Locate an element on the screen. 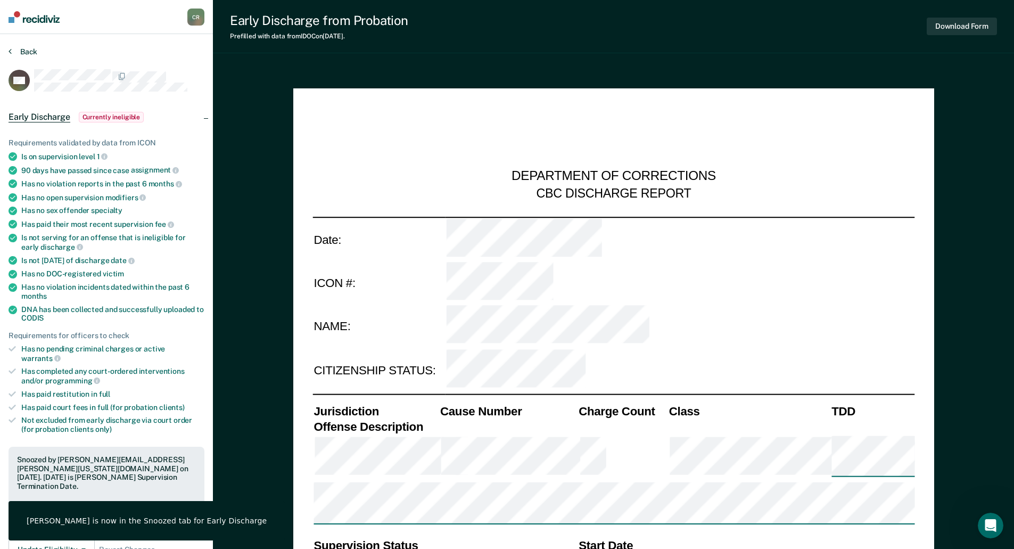 The height and width of the screenshot is (549, 1014). img: Recidiviz is located at coordinates (34, 17).